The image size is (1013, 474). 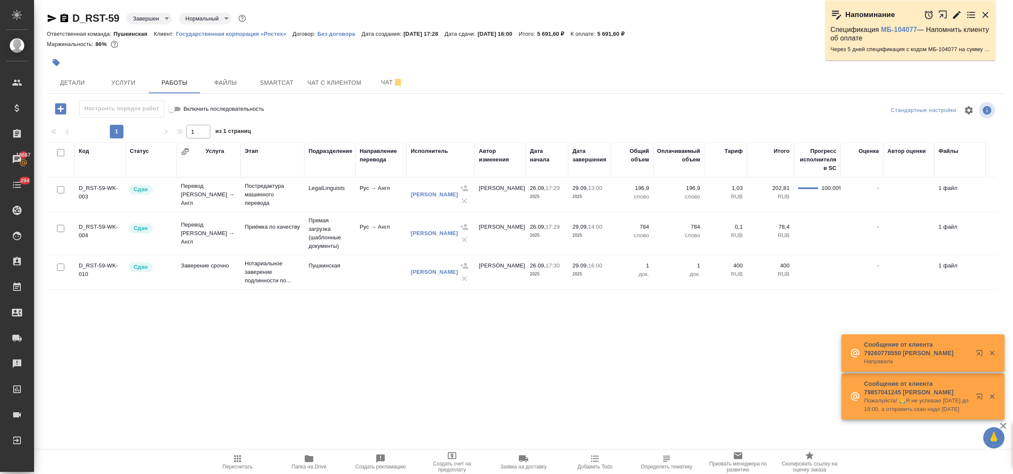 I want to click on p: 17:29, so click(x=552, y=226).